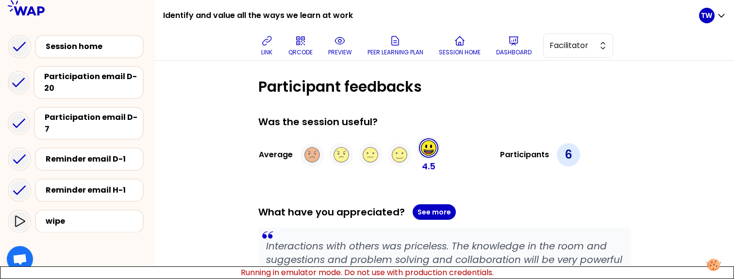 The image size is (734, 279). What do you see at coordinates (276, 155) in the screenshot?
I see `h3: Average` at bounding box center [276, 155].